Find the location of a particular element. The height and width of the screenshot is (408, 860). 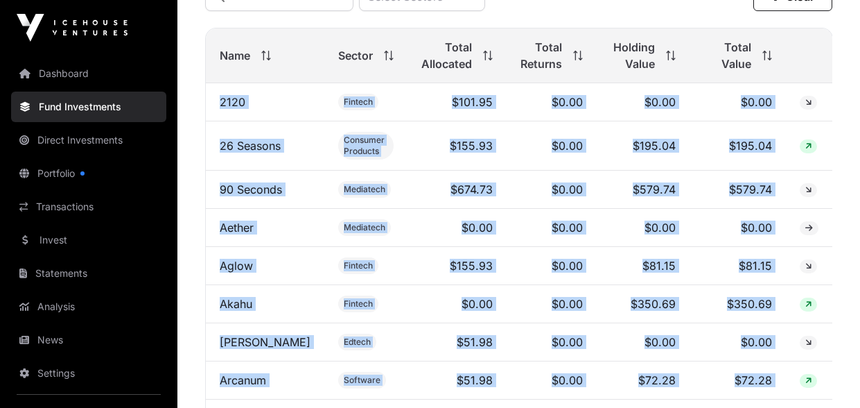

a: Analysis is located at coordinates (89, 306).